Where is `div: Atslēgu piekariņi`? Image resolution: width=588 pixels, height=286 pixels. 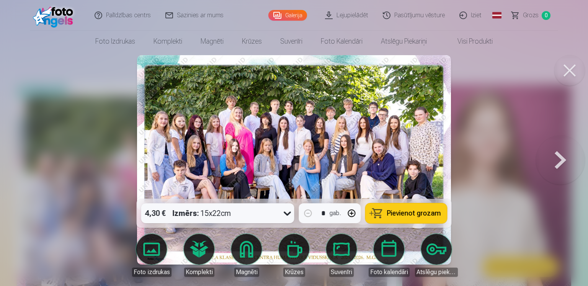 div: Atslēgu piekariņi is located at coordinates (436, 272).